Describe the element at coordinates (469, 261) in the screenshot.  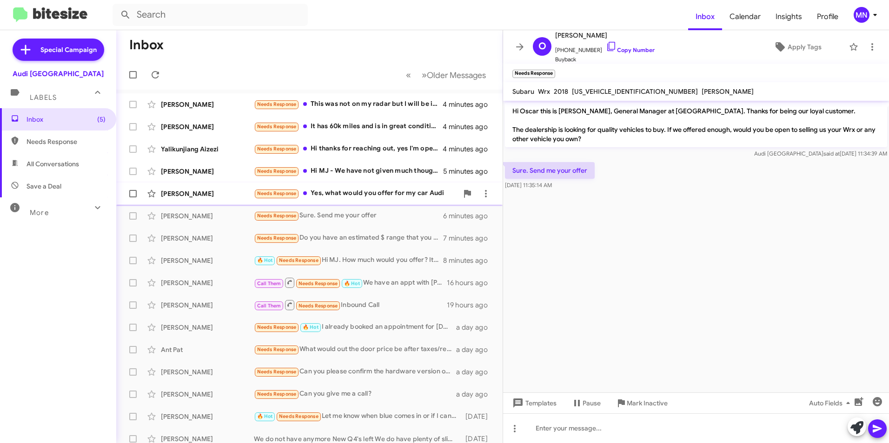
I see `div: 8 minutes ago` at that location.